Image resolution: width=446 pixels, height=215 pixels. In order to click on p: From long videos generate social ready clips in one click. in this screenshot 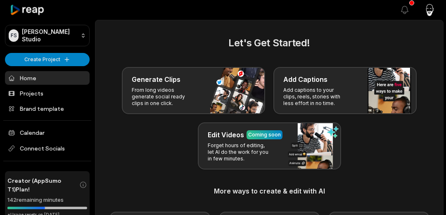, I will do `click(163, 97)`.